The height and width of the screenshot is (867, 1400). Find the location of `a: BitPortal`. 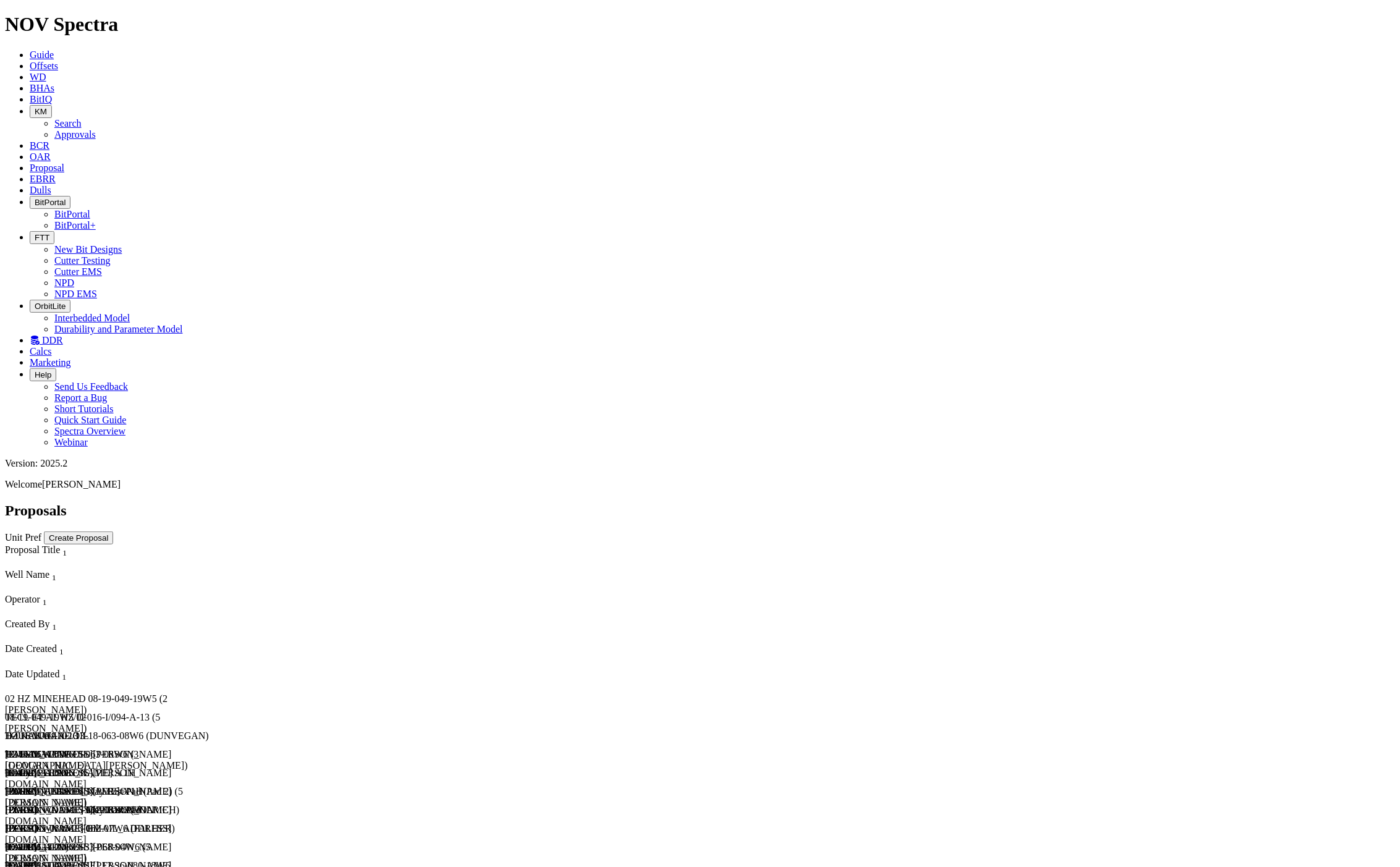

a: BitPortal is located at coordinates (72, 214).